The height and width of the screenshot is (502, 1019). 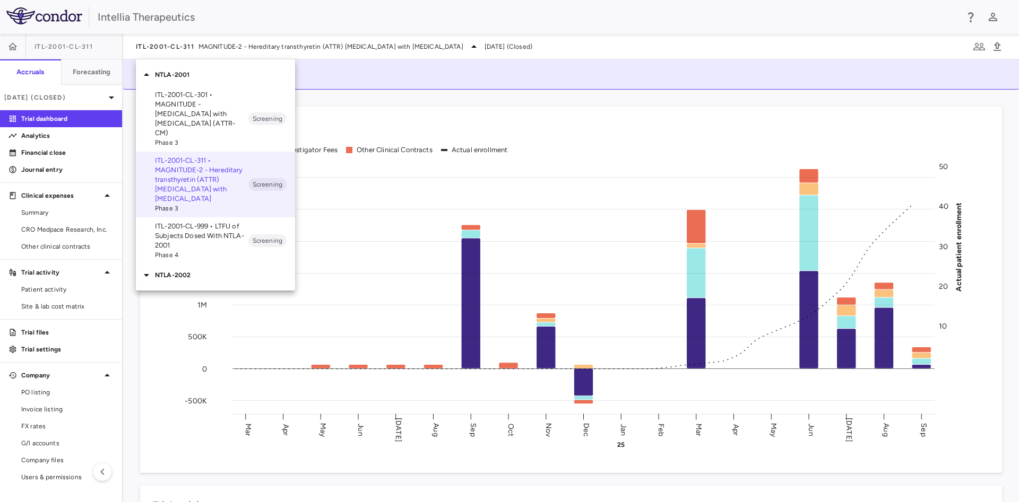 I want to click on div: NTLA-2001, so click(x=215, y=75).